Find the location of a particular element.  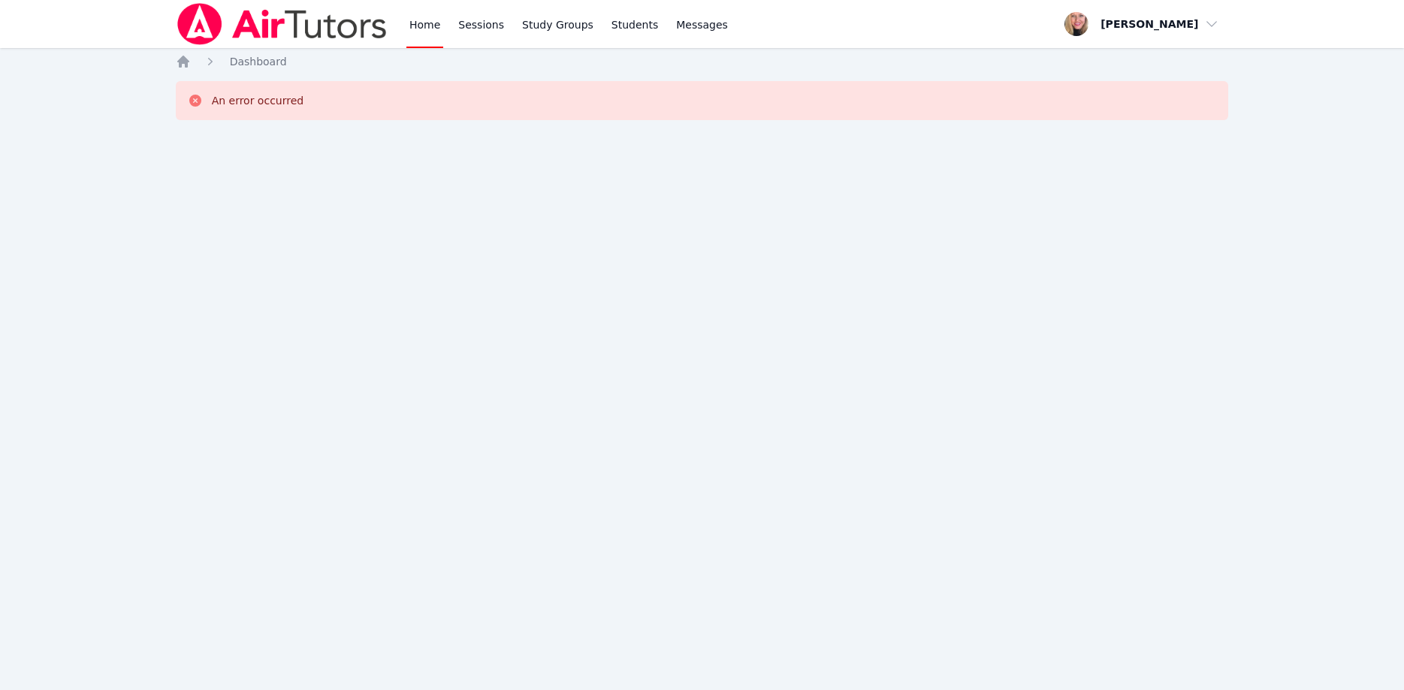

nav: Breadcrumb is located at coordinates (702, 62).